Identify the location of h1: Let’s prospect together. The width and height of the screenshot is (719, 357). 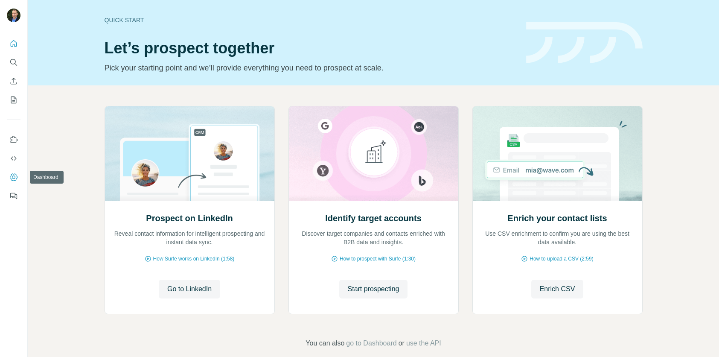
(310, 48).